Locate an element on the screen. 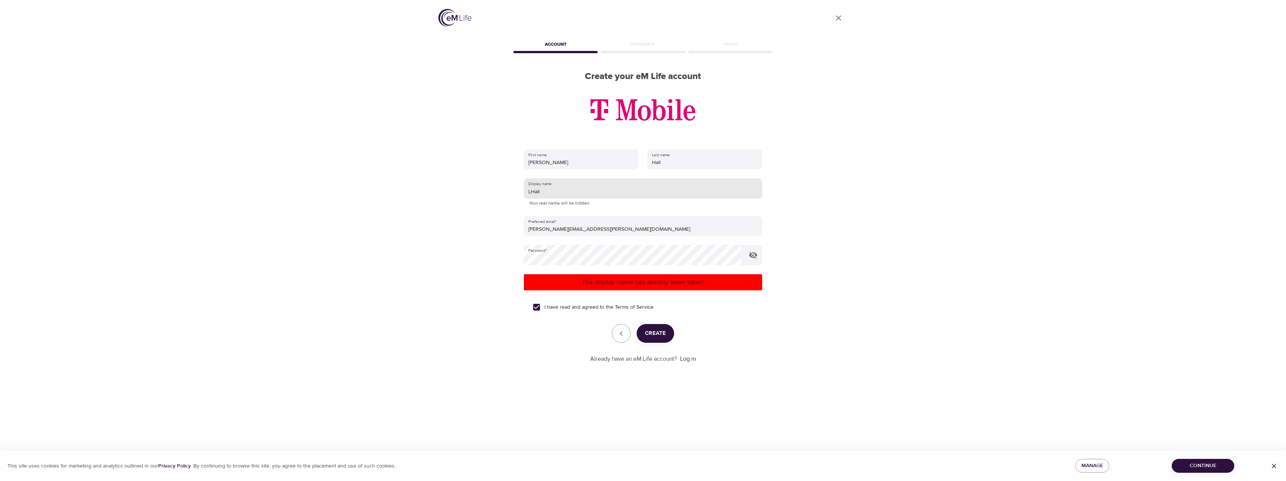  a: Terms of Service is located at coordinates (634, 307).